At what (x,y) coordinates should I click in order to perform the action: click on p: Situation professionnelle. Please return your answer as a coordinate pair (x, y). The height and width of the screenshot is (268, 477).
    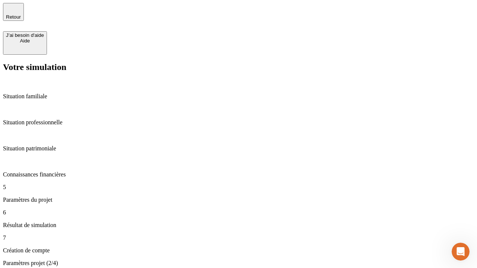
    Looking at the image, I should click on (239, 123).